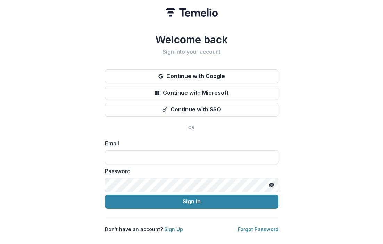 Image resolution: width=383 pixels, height=244 pixels. Describe the element at coordinates (192, 202) in the screenshot. I see `button: Sign In` at that location.